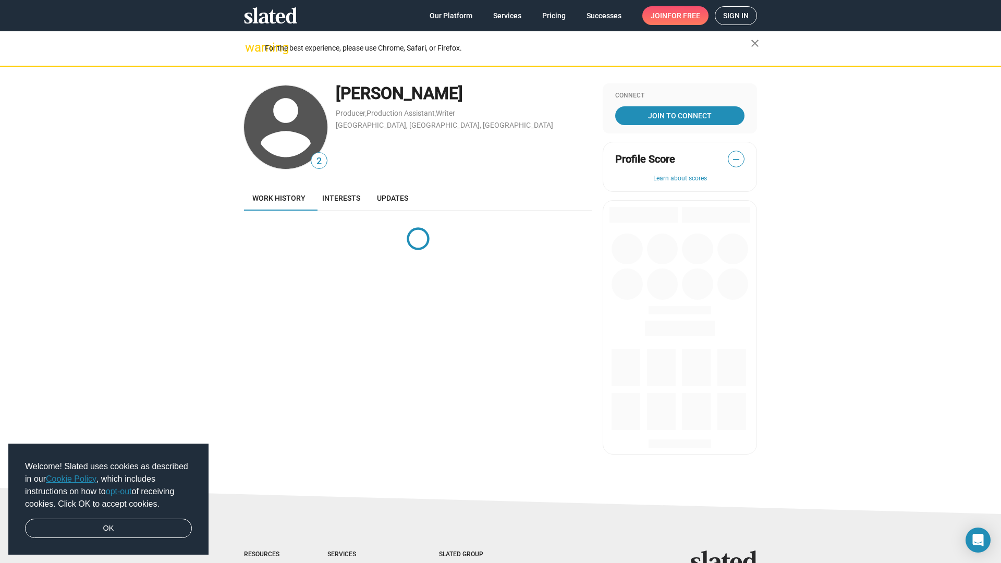 This screenshot has height=563, width=1001. Describe the element at coordinates (362, 554) in the screenshot. I see `div: Services` at that location.